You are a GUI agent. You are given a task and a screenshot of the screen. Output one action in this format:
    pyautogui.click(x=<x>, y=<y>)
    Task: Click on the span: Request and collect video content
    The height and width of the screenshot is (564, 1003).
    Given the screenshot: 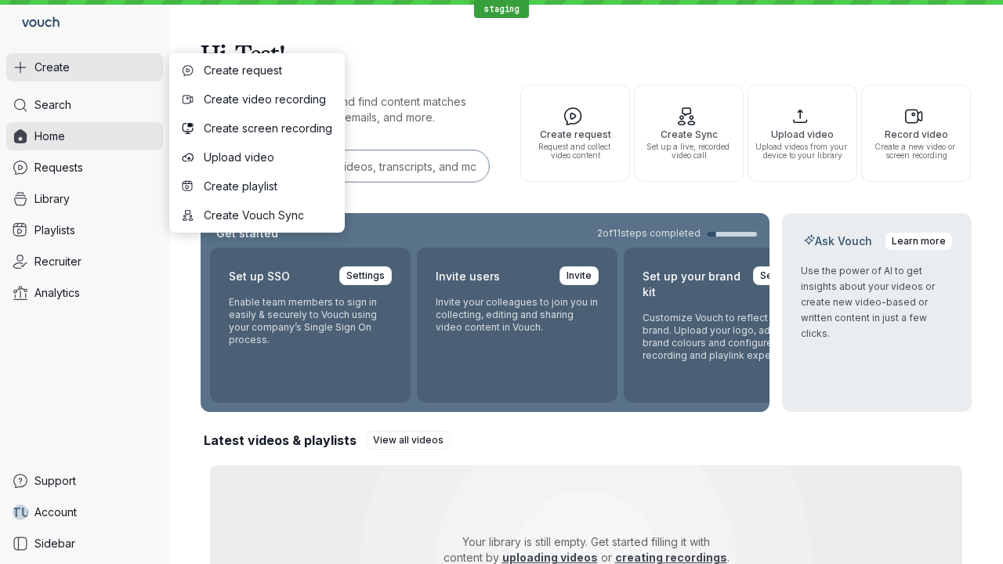 What is the action you would take?
    pyautogui.click(x=575, y=151)
    